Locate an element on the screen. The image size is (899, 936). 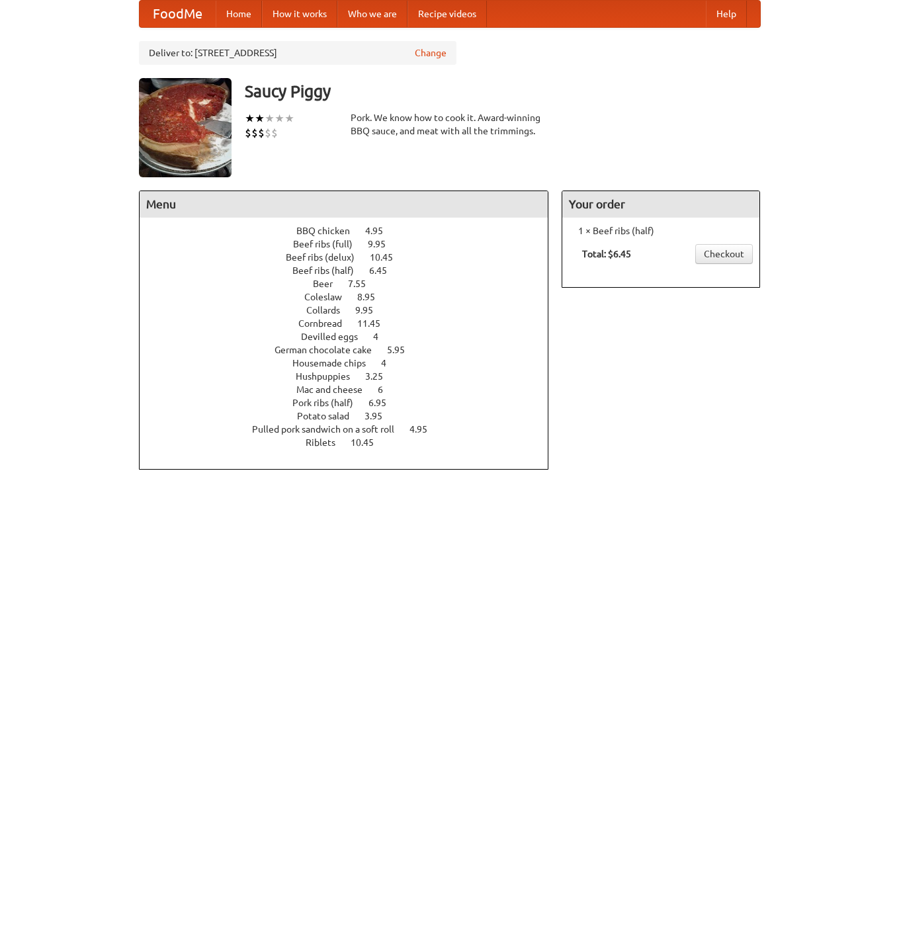
a: Riblets 10.45 is located at coordinates (352, 443).